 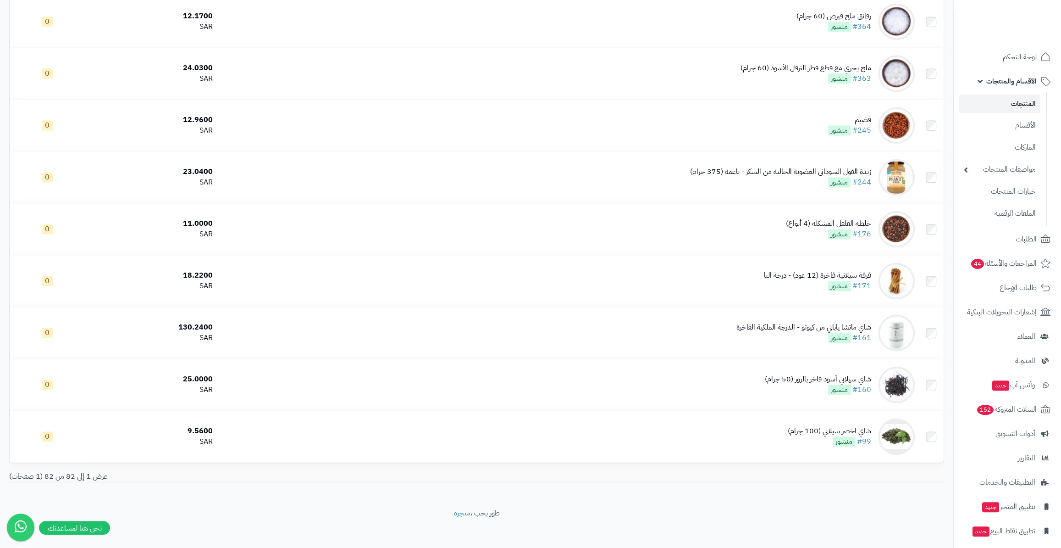 I want to click on a: #161, so click(x=862, y=338).